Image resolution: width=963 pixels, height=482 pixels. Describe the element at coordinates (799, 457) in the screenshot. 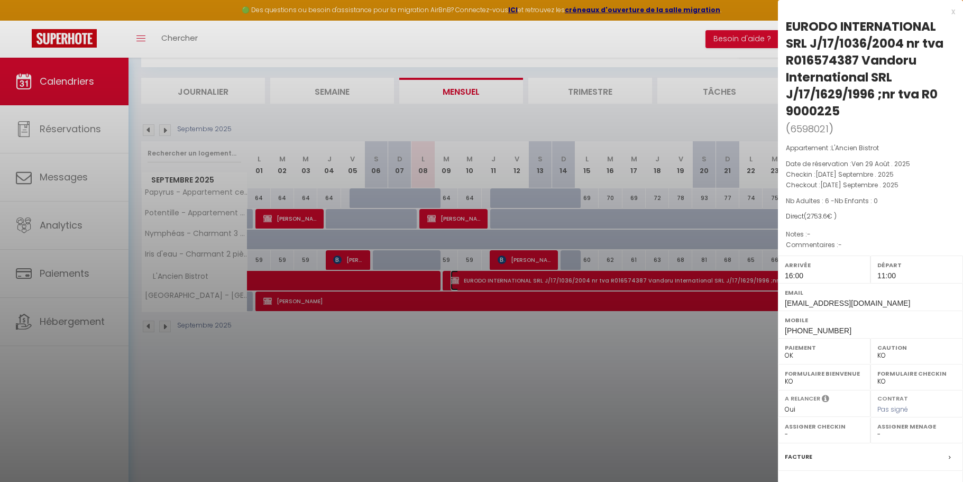

I see `label: Facture` at that location.